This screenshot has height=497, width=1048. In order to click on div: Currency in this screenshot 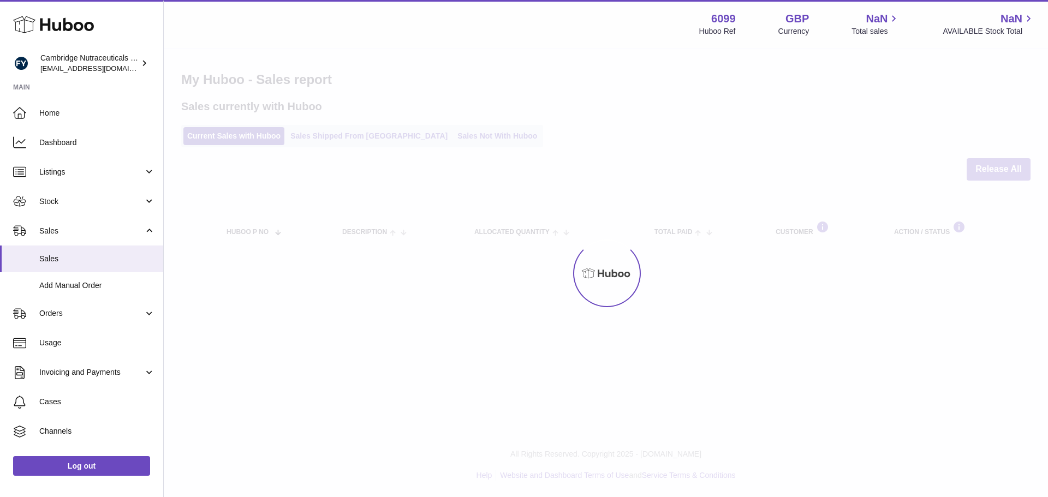, I will do `click(793, 31)`.